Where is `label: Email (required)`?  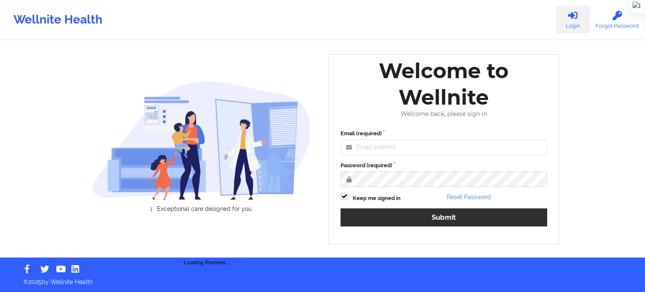
label: Email (required) is located at coordinates (444, 134).